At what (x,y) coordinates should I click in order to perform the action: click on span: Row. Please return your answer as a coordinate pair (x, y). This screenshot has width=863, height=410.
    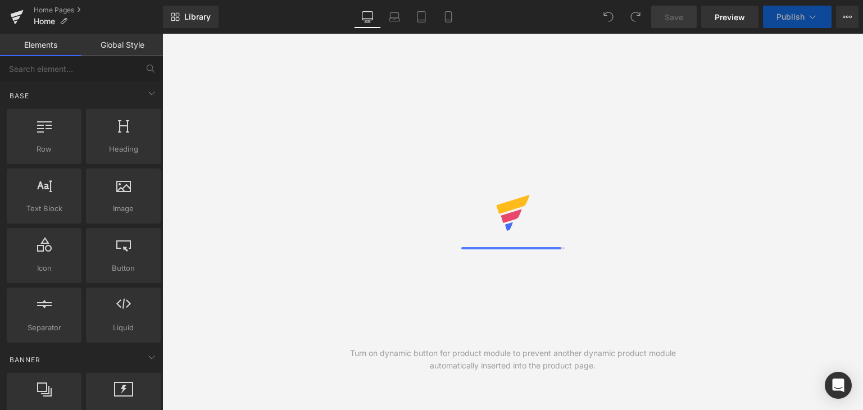
    Looking at the image, I should click on (44, 149).